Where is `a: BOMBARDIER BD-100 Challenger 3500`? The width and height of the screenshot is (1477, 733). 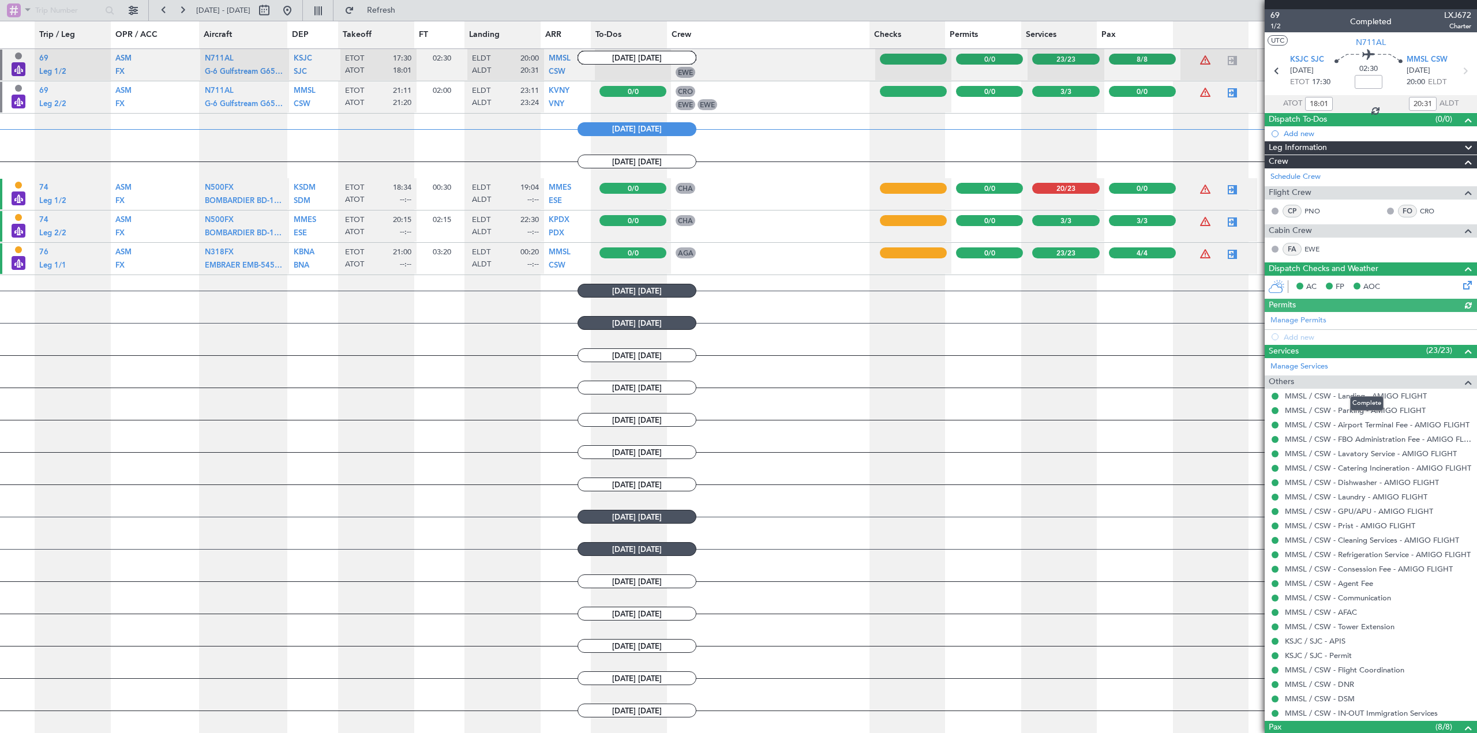 a: BOMBARDIER BD-100 Challenger 3500 is located at coordinates (244, 236).